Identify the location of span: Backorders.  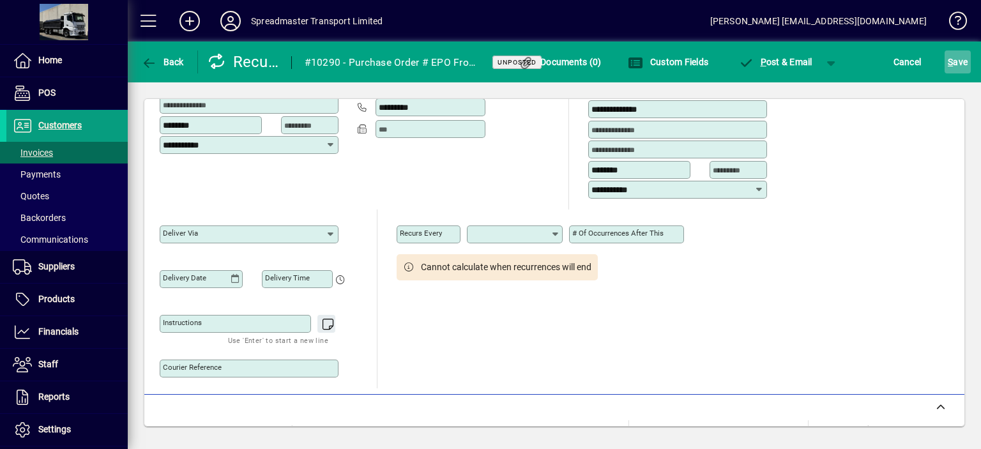
(39, 218).